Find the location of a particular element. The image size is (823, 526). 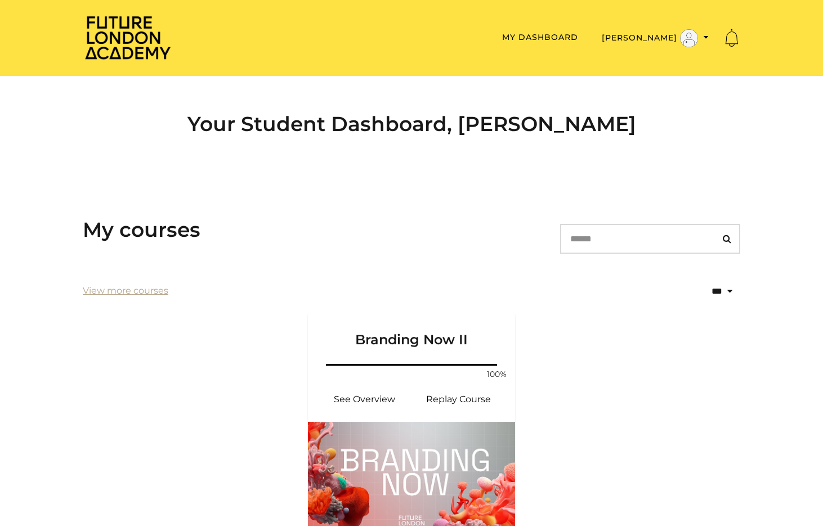

h3: My courses is located at coordinates (141, 230).